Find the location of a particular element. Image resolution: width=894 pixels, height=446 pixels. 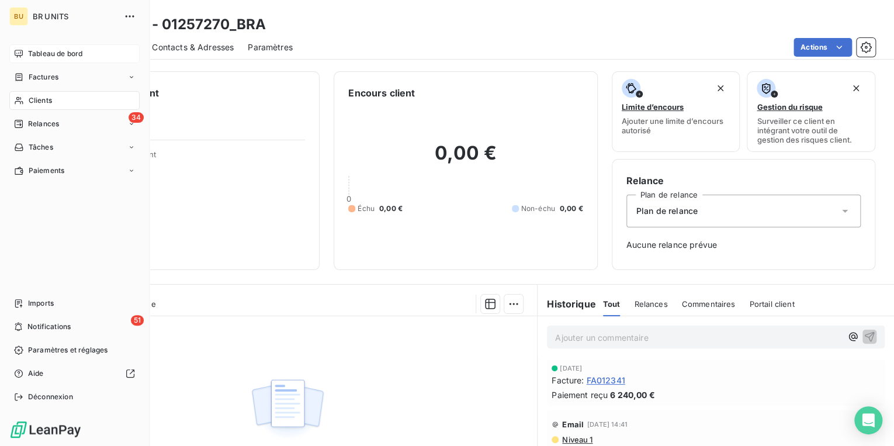

img: Logo LeanPay is located at coordinates (46, 430).